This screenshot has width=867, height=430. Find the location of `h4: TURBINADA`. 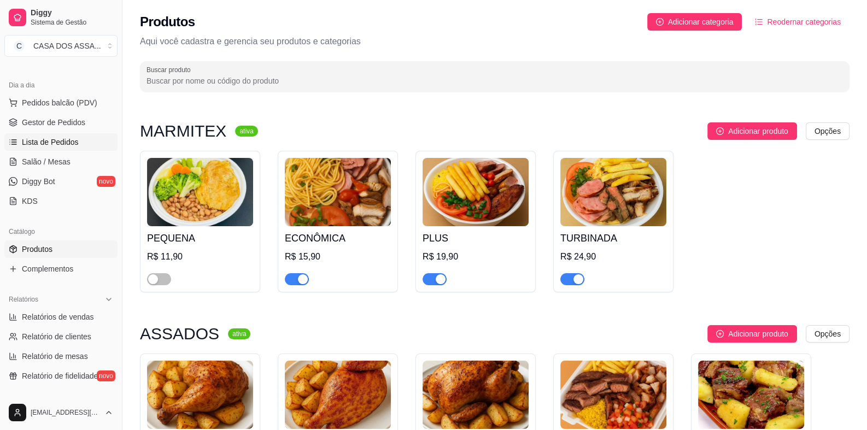

h4: TURBINADA is located at coordinates (613, 238).